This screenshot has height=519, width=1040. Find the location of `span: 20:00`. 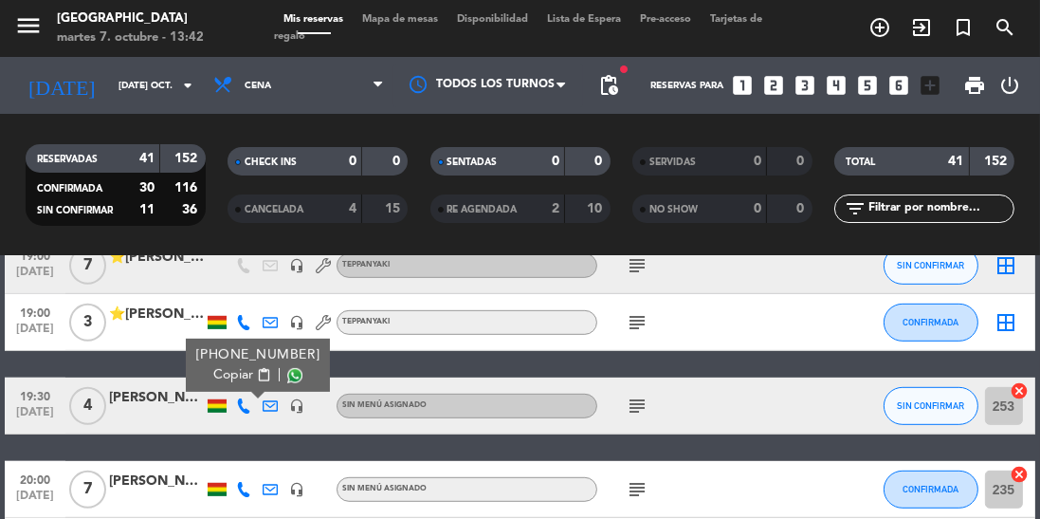

span: 20:00 is located at coordinates (35, 478).